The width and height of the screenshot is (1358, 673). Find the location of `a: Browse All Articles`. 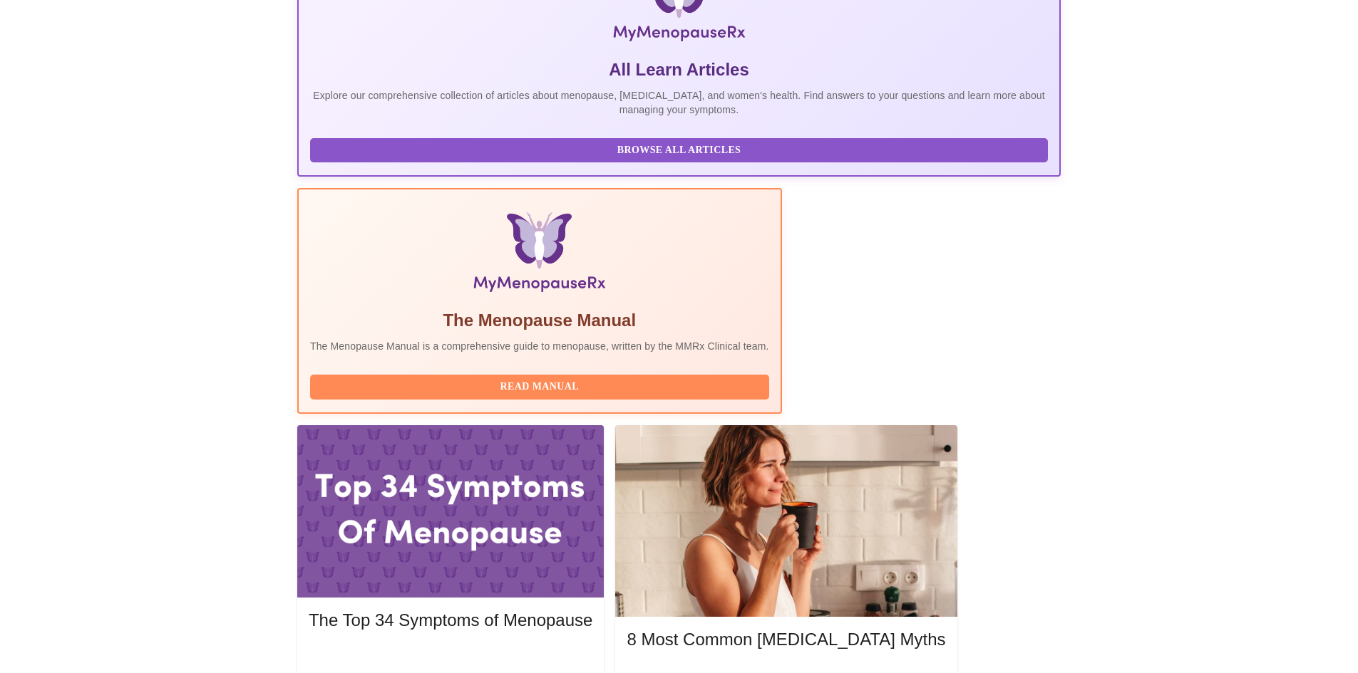

a: Browse All Articles is located at coordinates (681, 149).